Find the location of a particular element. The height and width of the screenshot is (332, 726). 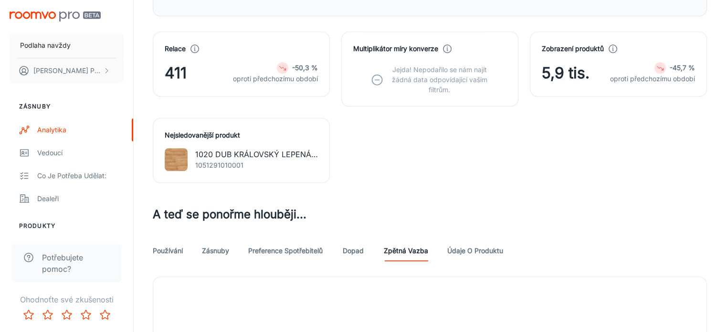

font: Dopad is located at coordinates (353, 250).